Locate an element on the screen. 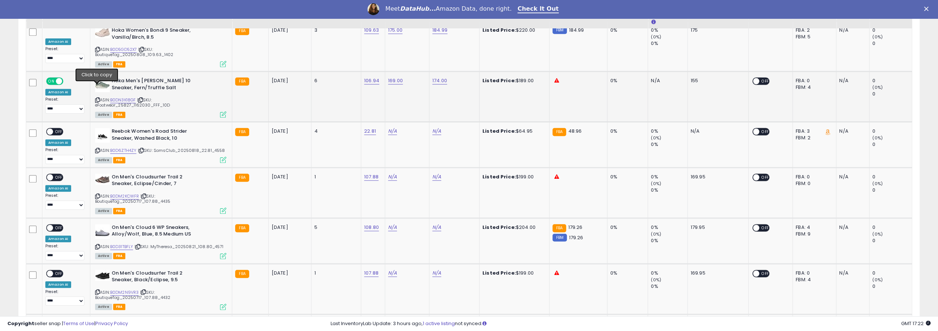 Image resolution: width=938 pixels, height=331 pixels. div: 4 is located at coordinates (335, 131).